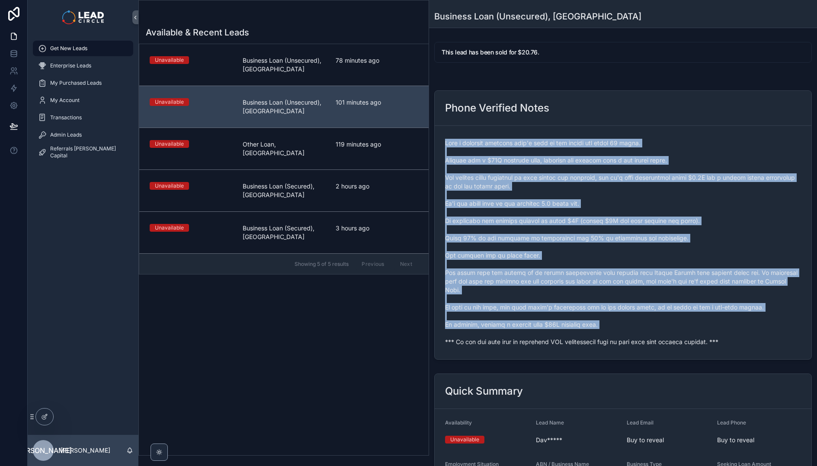 This screenshot has height=466, width=817. Describe the element at coordinates (83, 135) in the screenshot. I see `a: Admin Leads` at that location.